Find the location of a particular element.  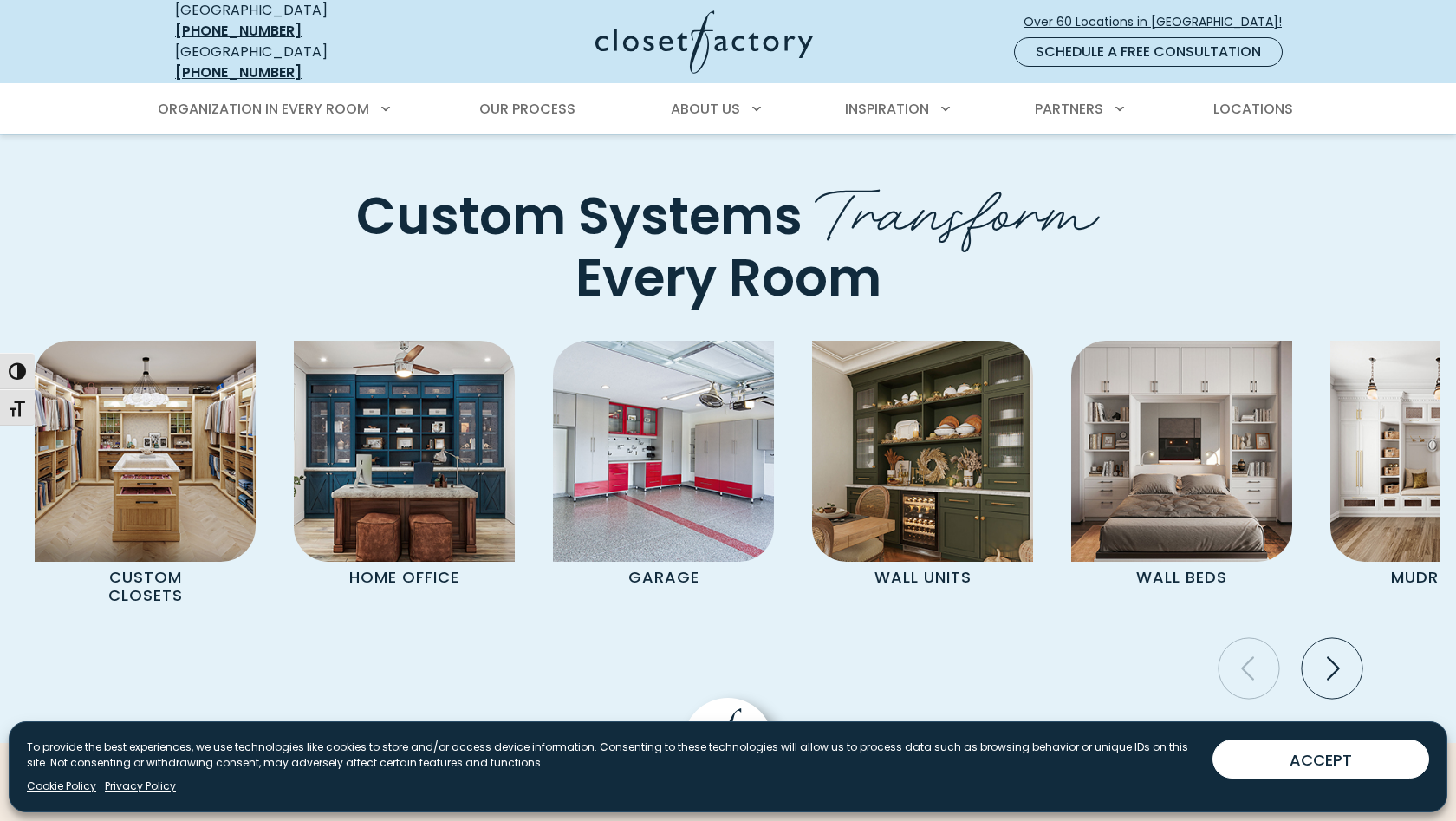

p: Wall Units is located at coordinates (923, 577).